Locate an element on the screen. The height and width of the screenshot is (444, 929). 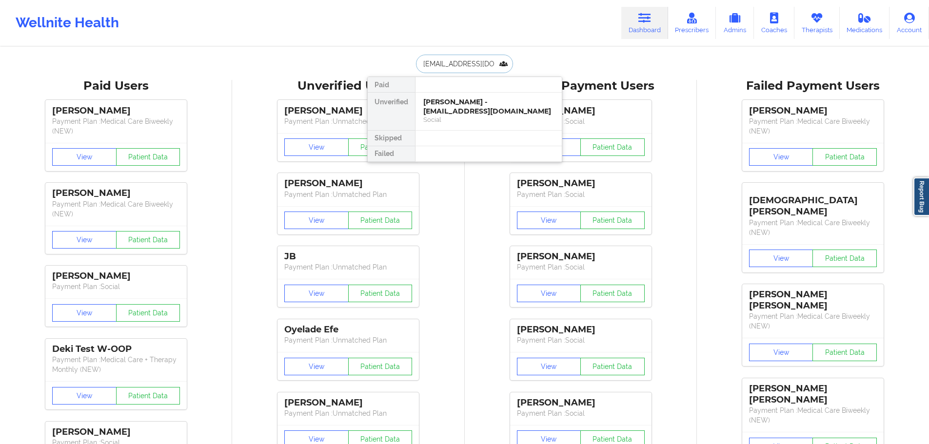
div: Skipped is located at coordinates (391, 138).